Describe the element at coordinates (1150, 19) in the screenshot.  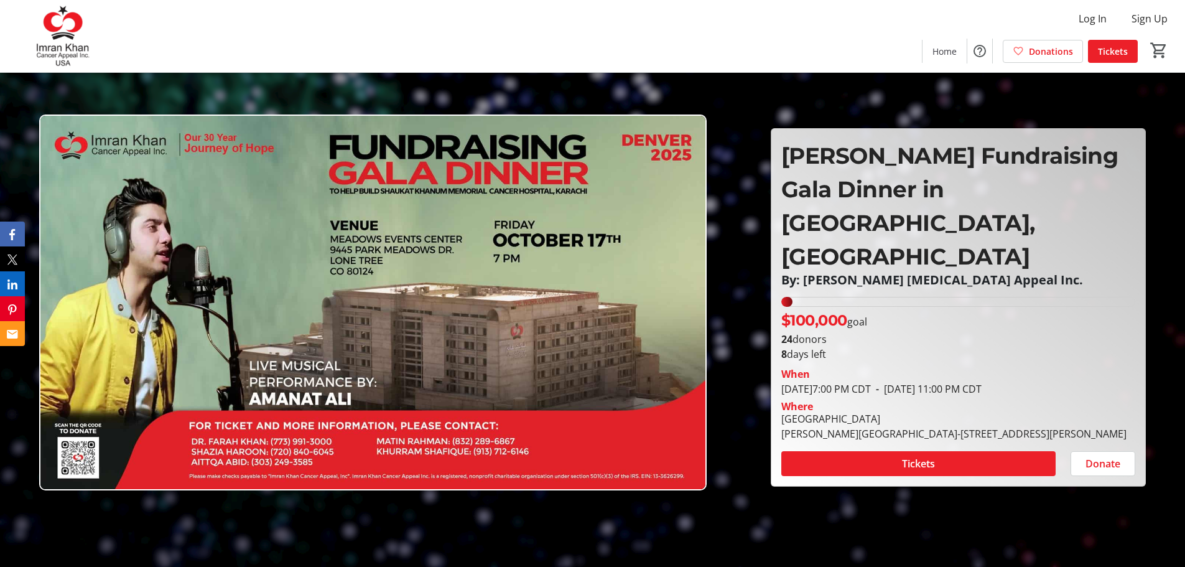
I see `button: Sign Up` at that location.